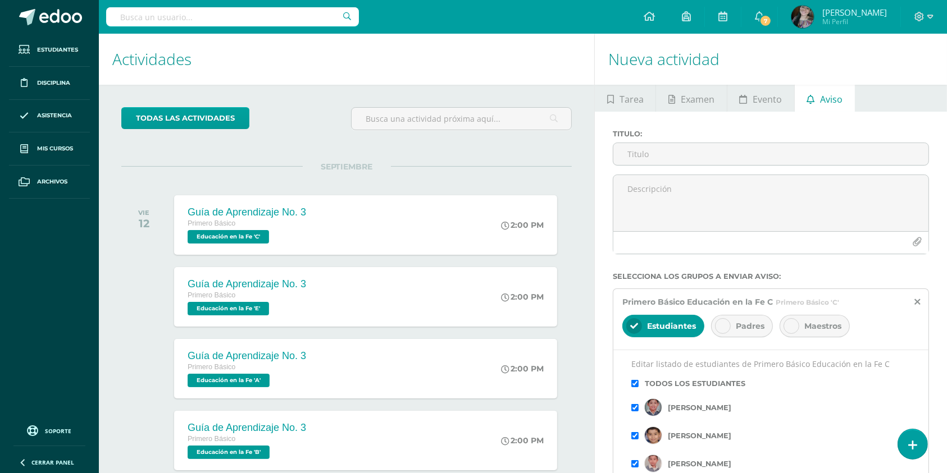 The image size is (947, 473). I want to click on span: 7, so click(765, 21).